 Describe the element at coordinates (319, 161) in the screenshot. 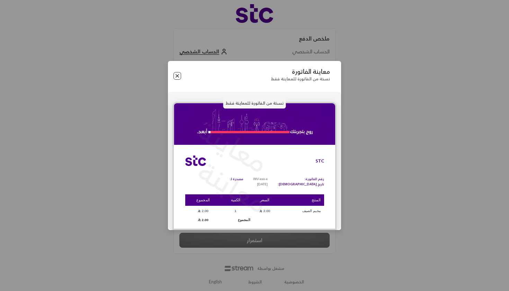

I see `p: STC` at that location.